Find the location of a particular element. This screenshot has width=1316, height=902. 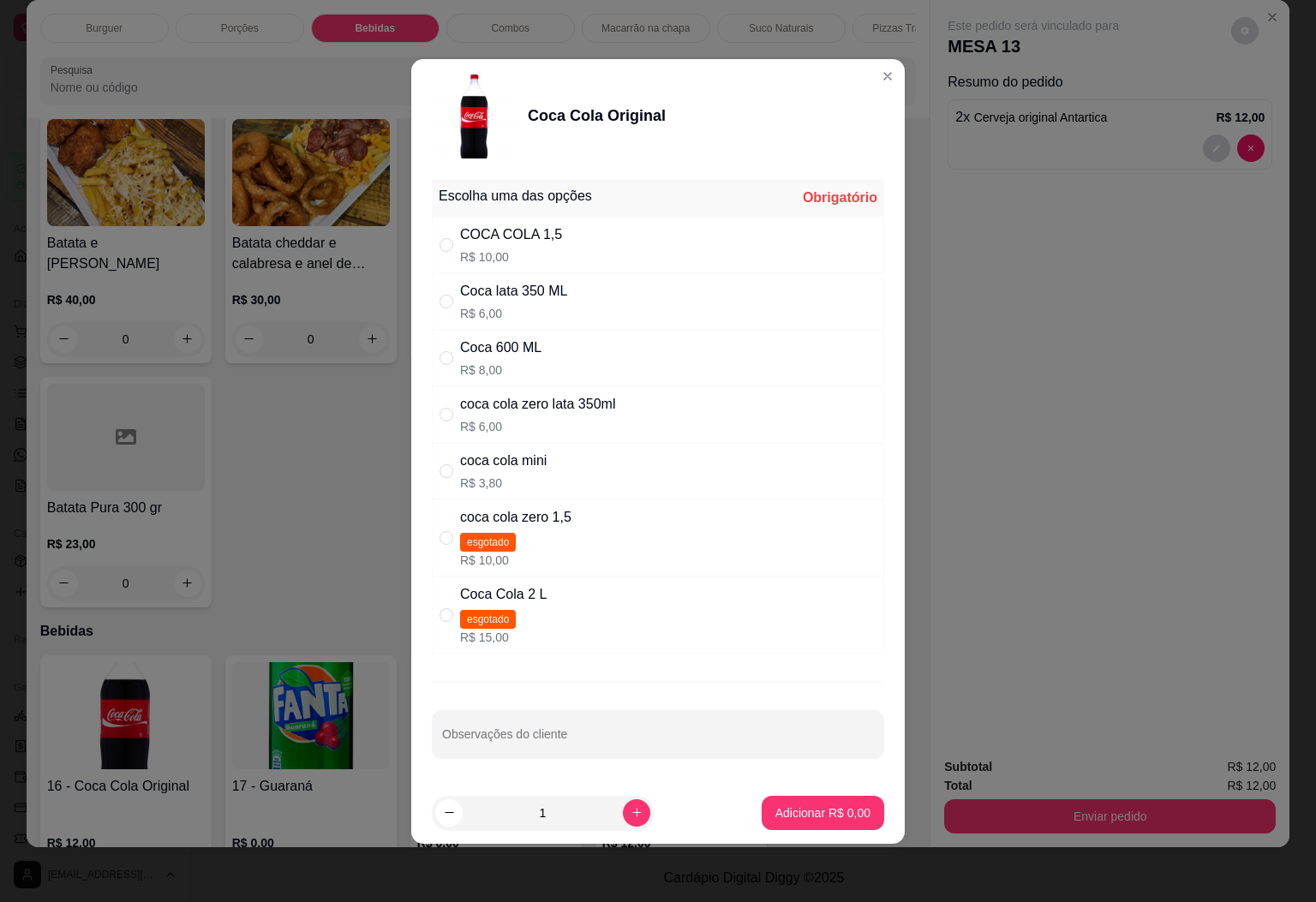

button: Adicionar R$ 0,00 is located at coordinates (822, 813).